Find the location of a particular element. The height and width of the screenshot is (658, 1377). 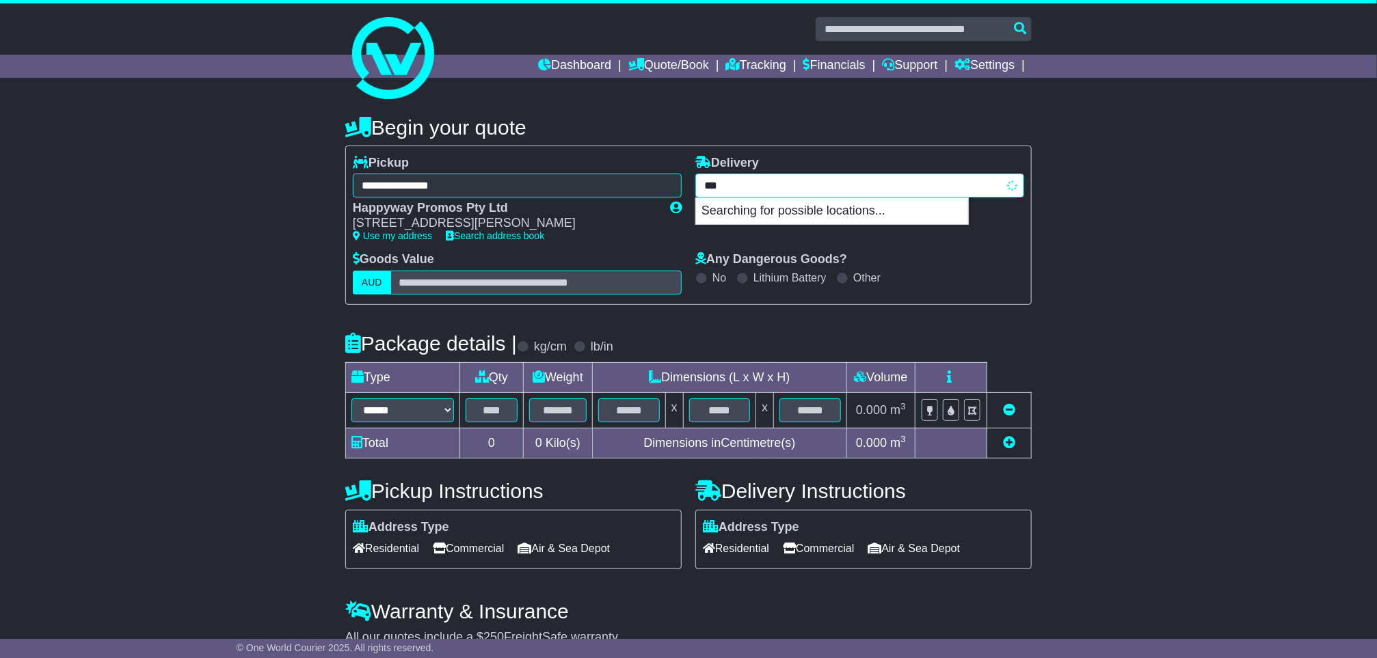

label: Goods Value is located at coordinates (393, 260).